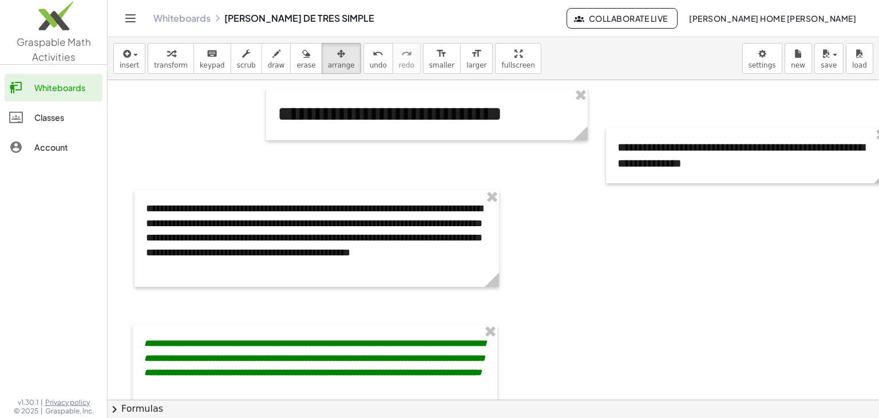  I want to click on span: transform, so click(171, 65).